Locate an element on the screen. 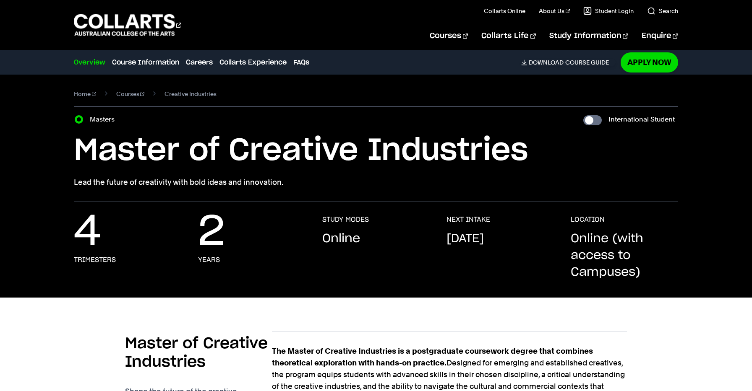 The image size is (752, 391). a: Overview is located at coordinates (89, 63).